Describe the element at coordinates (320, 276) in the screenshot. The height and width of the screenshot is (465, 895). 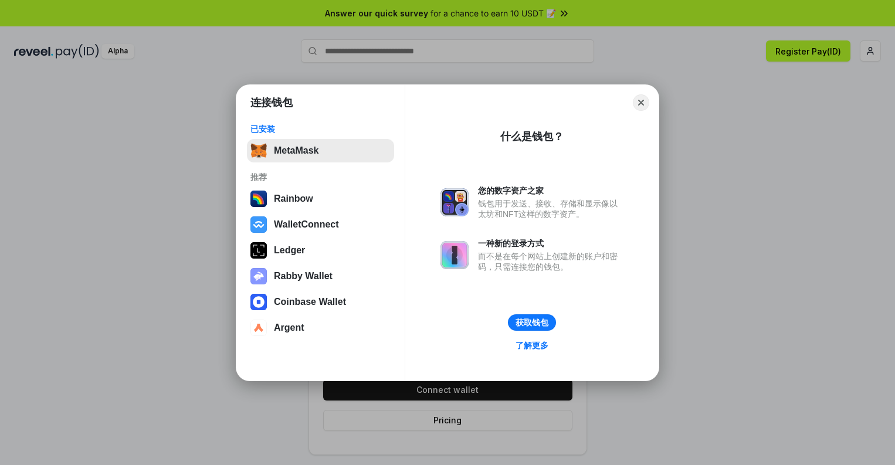
I see `button: Rabby Wallet` at that location.